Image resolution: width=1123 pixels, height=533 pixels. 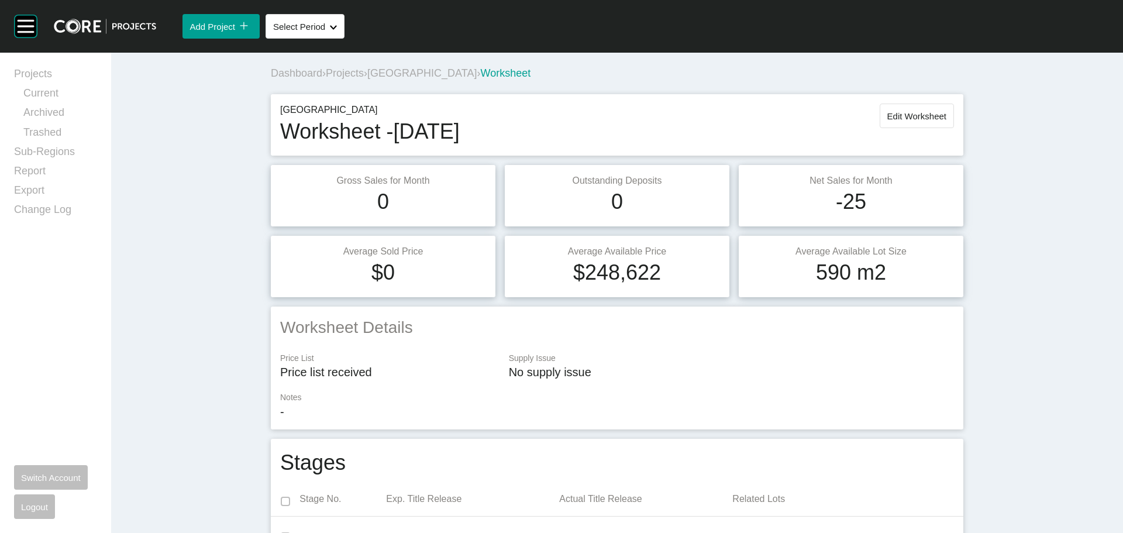 What do you see at coordinates (105, 26) in the screenshot?
I see `img: core-logo-dark.3138cae2.png` at bounding box center [105, 26].